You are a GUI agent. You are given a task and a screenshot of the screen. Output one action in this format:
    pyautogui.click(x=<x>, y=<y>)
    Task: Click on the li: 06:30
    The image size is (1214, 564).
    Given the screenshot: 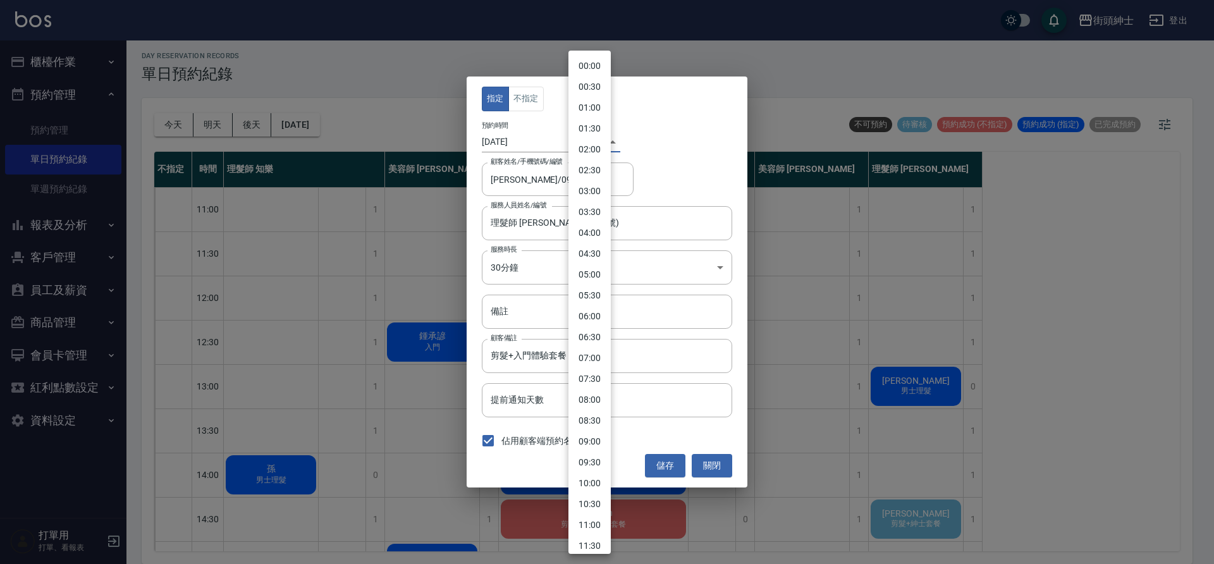 What is the action you would take?
    pyautogui.click(x=589, y=337)
    